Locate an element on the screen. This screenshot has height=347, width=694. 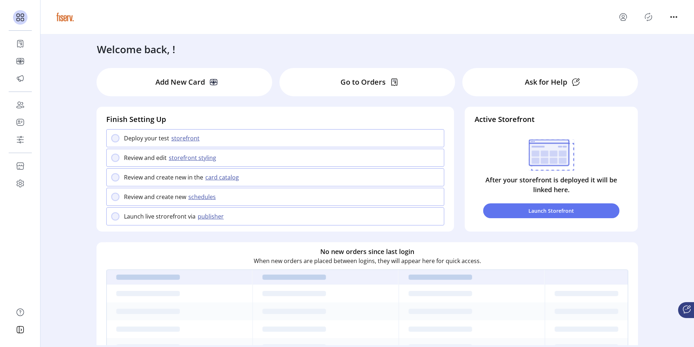
span: Launch Storefront is located at coordinates (551, 210).